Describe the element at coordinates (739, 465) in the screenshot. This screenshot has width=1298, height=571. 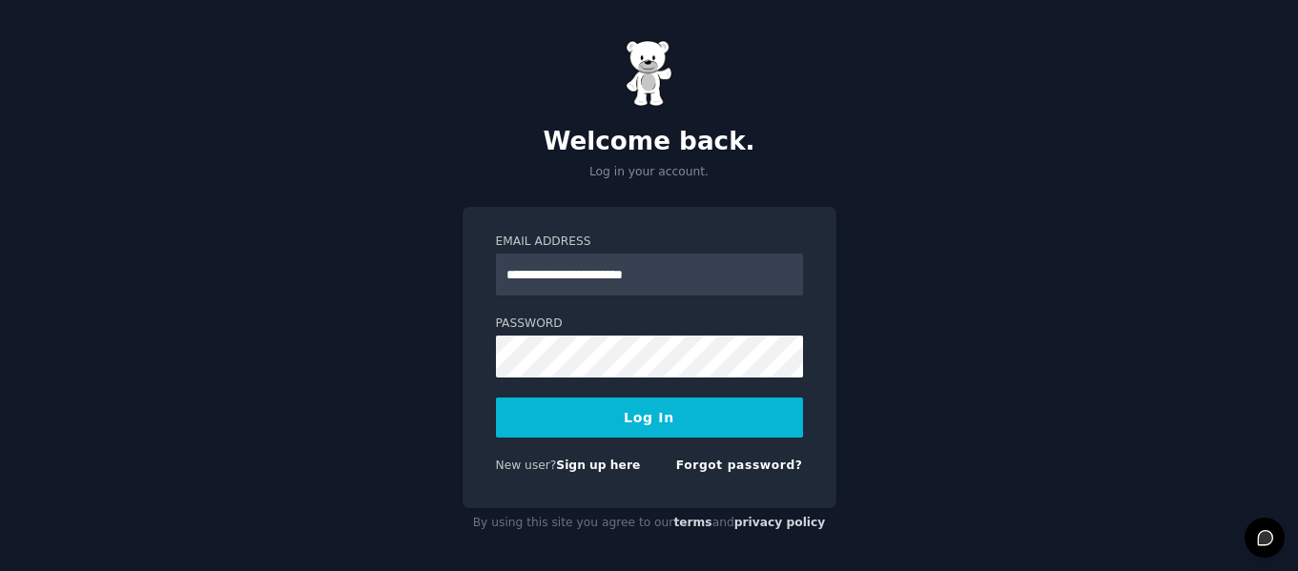
I see `a: Forgot password?` at that location.